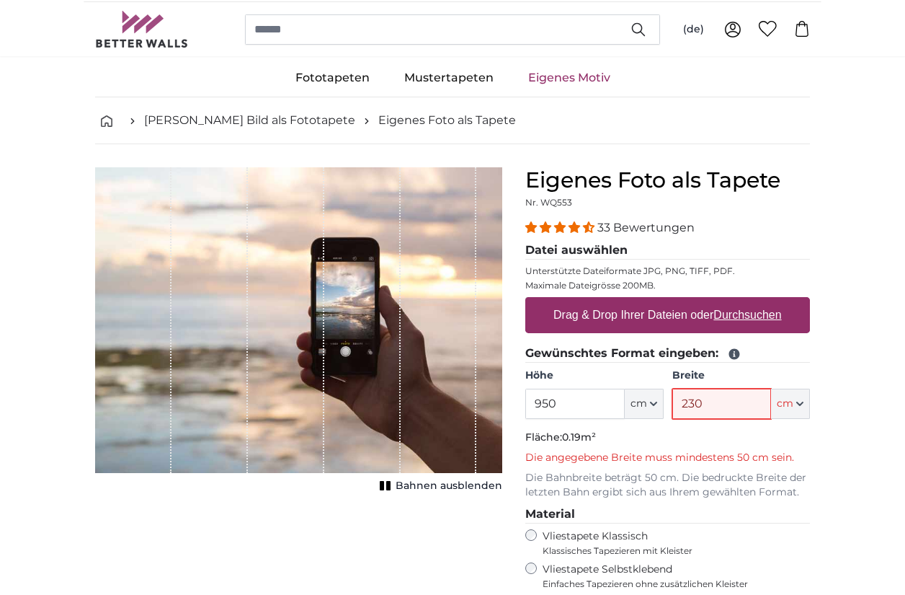  I want to click on a: Fototapeten, so click(332, 78).